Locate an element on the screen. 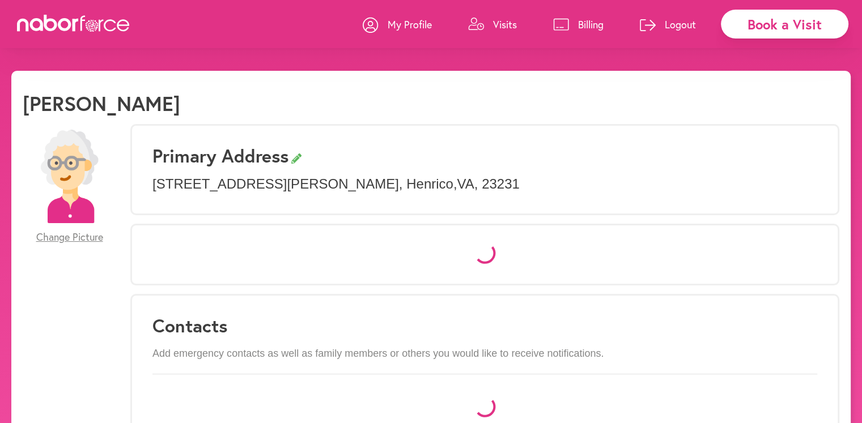 The image size is (862, 423). a: Visits is located at coordinates (493, 24).